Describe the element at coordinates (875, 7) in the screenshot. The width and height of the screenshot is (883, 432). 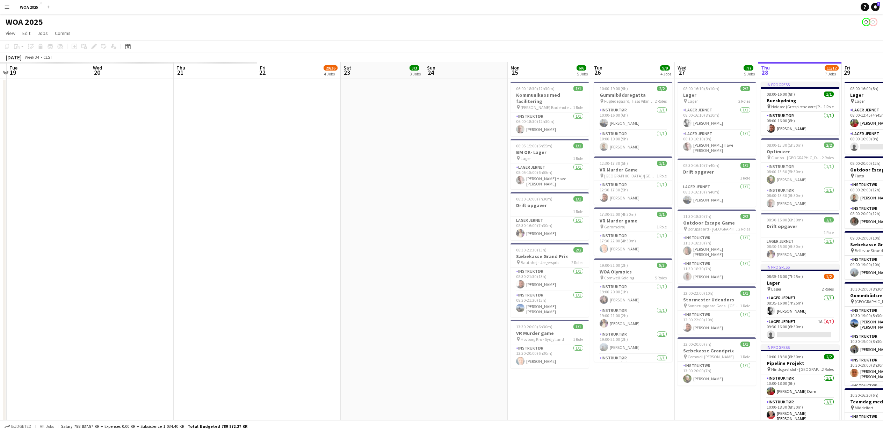
I see `a: 1` at that location.